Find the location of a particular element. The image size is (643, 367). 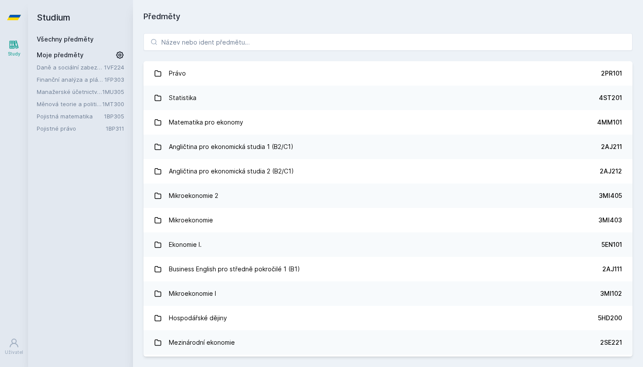

div: Study is located at coordinates (14, 54).